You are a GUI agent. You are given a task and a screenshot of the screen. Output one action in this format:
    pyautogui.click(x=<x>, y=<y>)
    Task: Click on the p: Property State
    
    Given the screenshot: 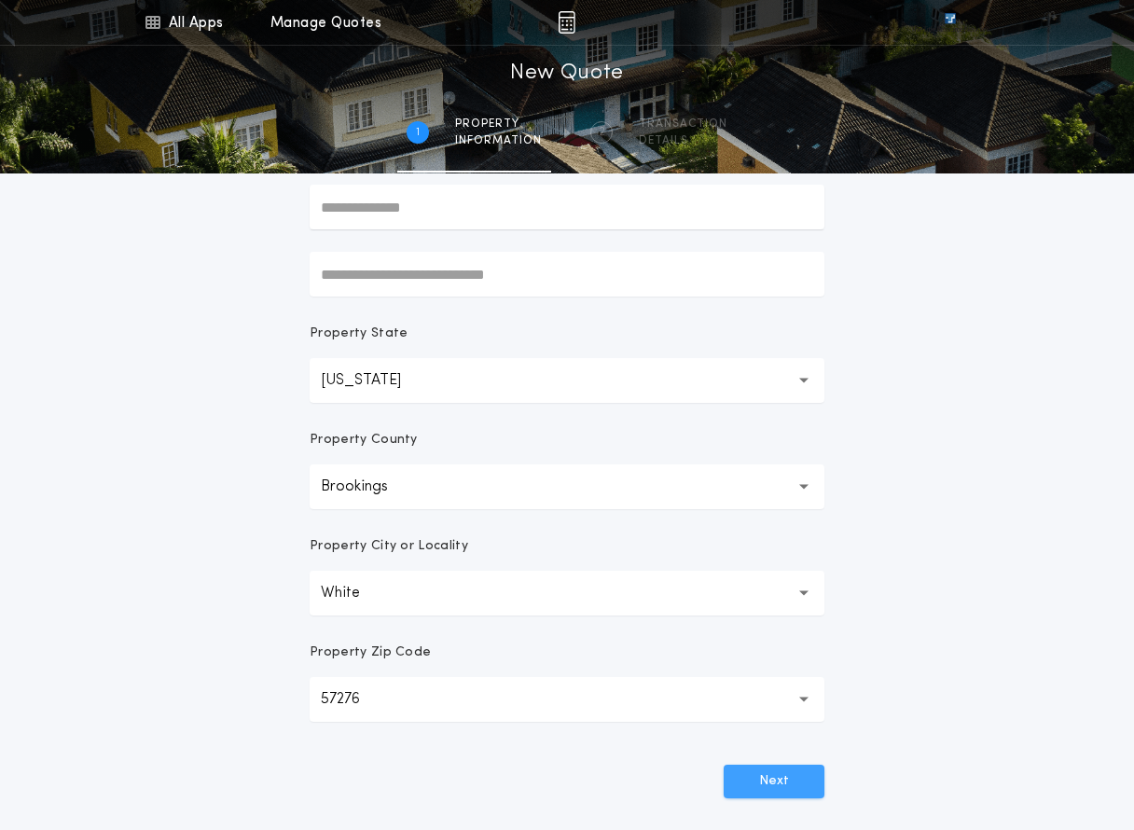 What is the action you would take?
    pyautogui.click(x=358, y=334)
    